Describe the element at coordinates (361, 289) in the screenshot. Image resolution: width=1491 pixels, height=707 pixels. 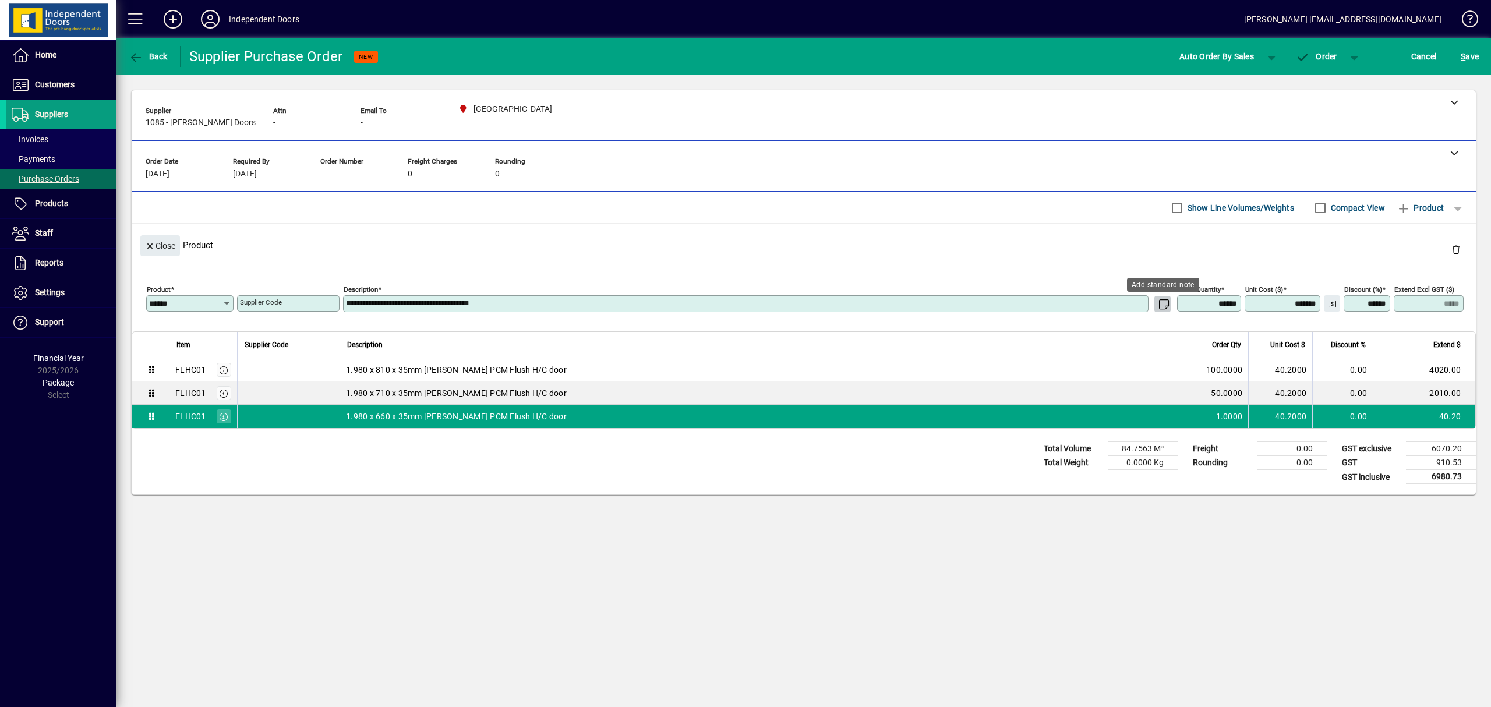
I see `mat-label: Description` at that location.